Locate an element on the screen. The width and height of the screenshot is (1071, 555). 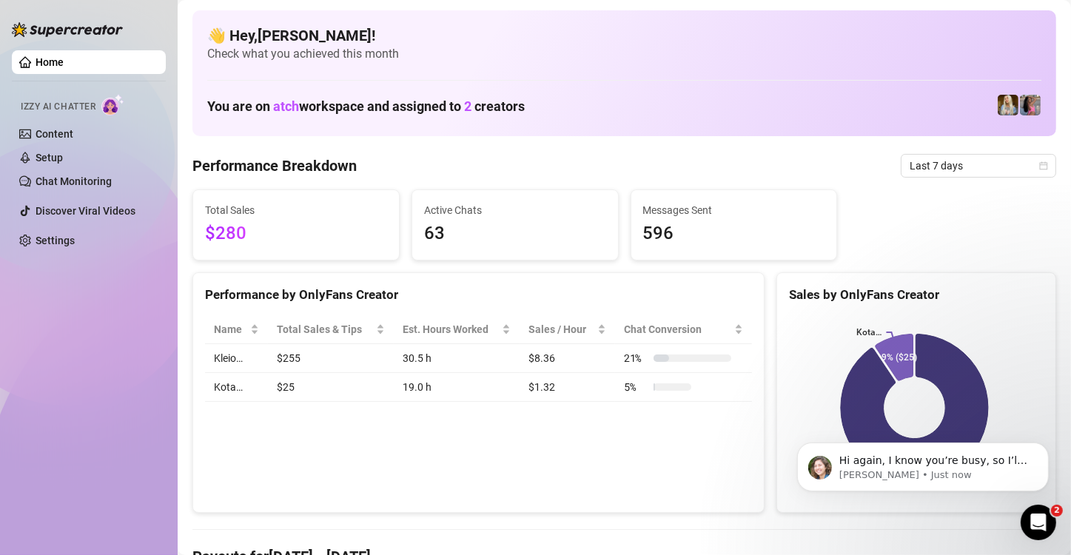
td: $25 is located at coordinates (330, 387).